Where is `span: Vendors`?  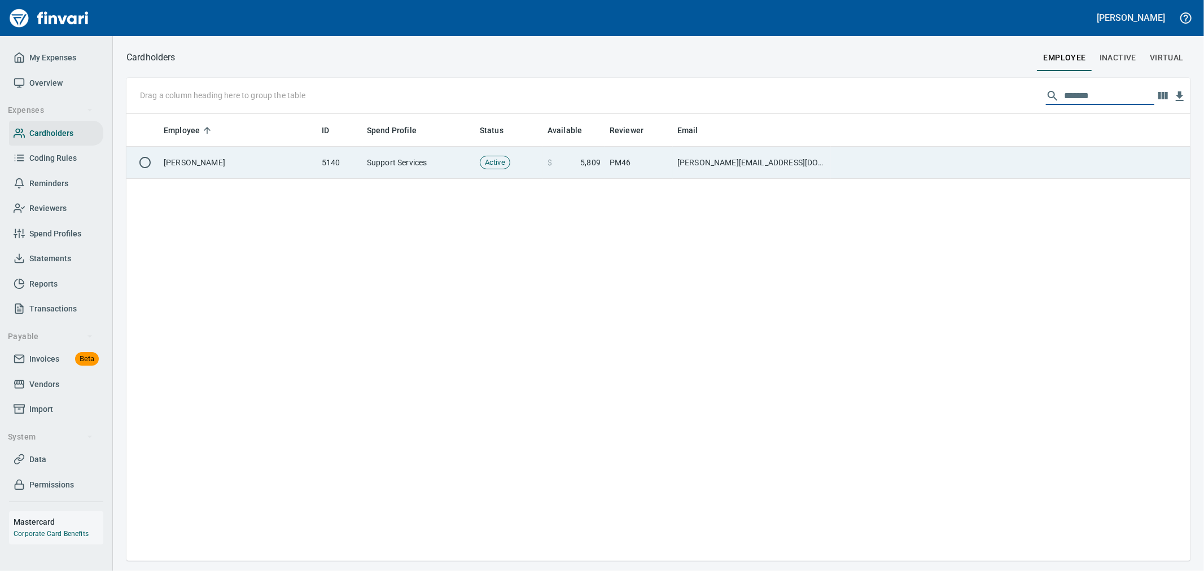 span: Vendors is located at coordinates (44, 384).